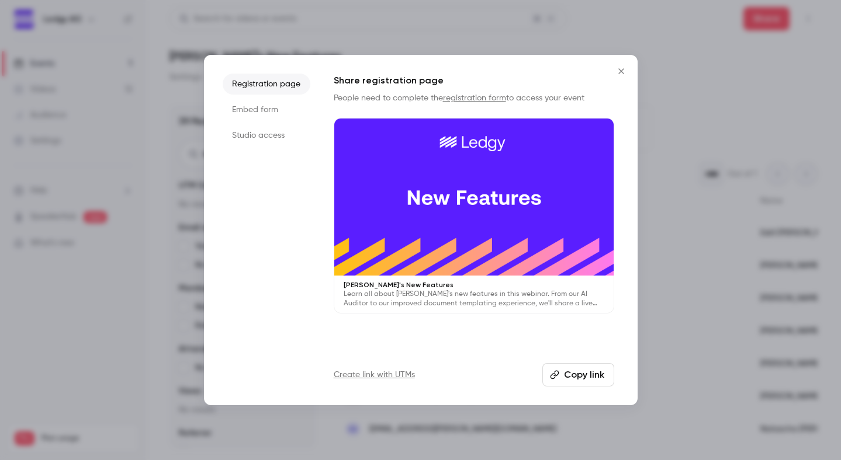 This screenshot has width=841, height=460. What do you see at coordinates (621, 71) in the screenshot?
I see `button: Close` at bounding box center [621, 71].